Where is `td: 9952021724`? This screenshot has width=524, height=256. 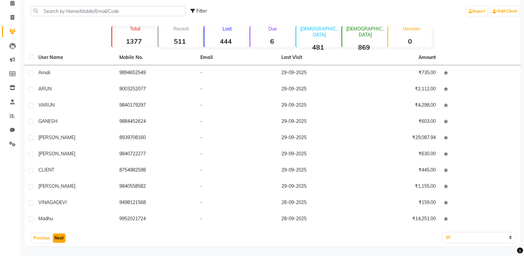 td: 9952021724 is located at coordinates (156, 219).